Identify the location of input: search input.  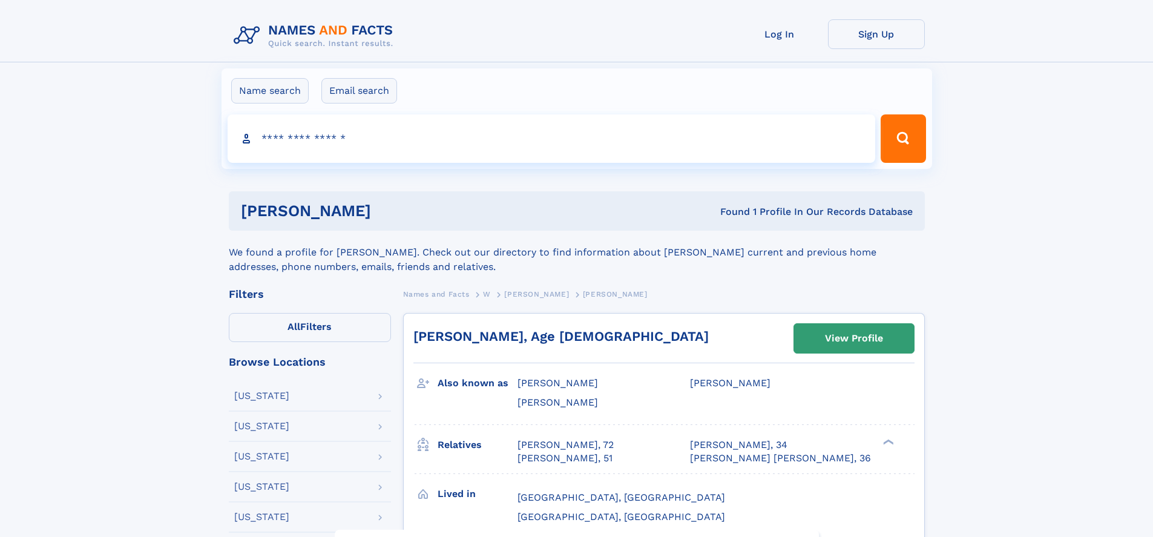
(551, 139).